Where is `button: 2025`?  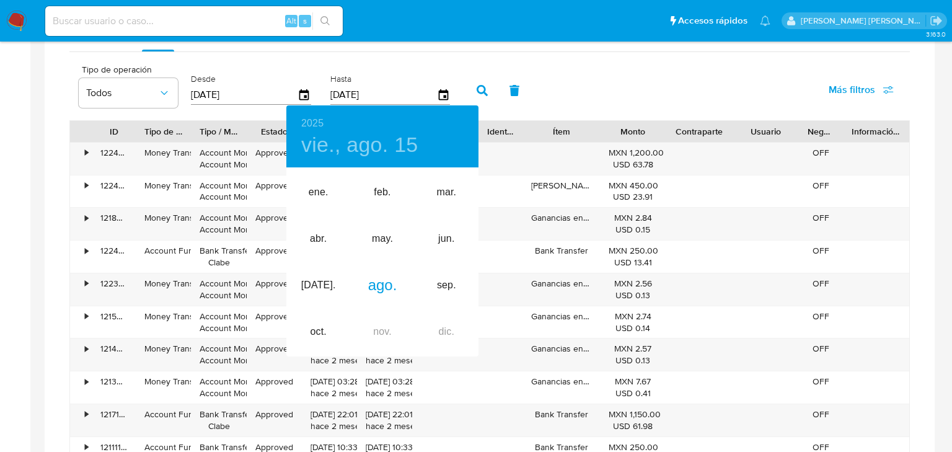
button: 2025 is located at coordinates (312, 123).